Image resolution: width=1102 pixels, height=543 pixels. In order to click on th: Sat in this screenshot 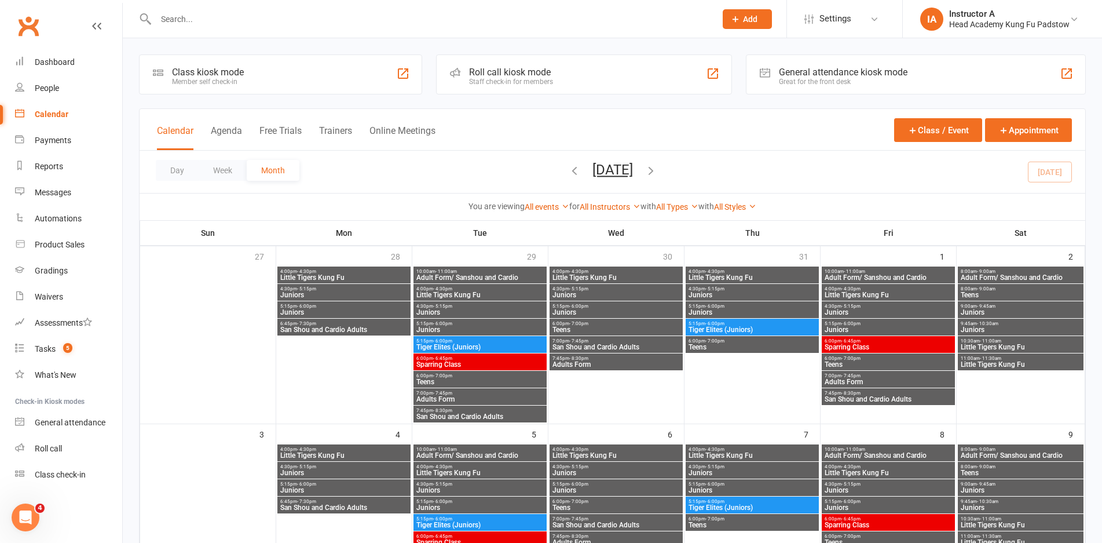, I will do `click(1021, 233)`.